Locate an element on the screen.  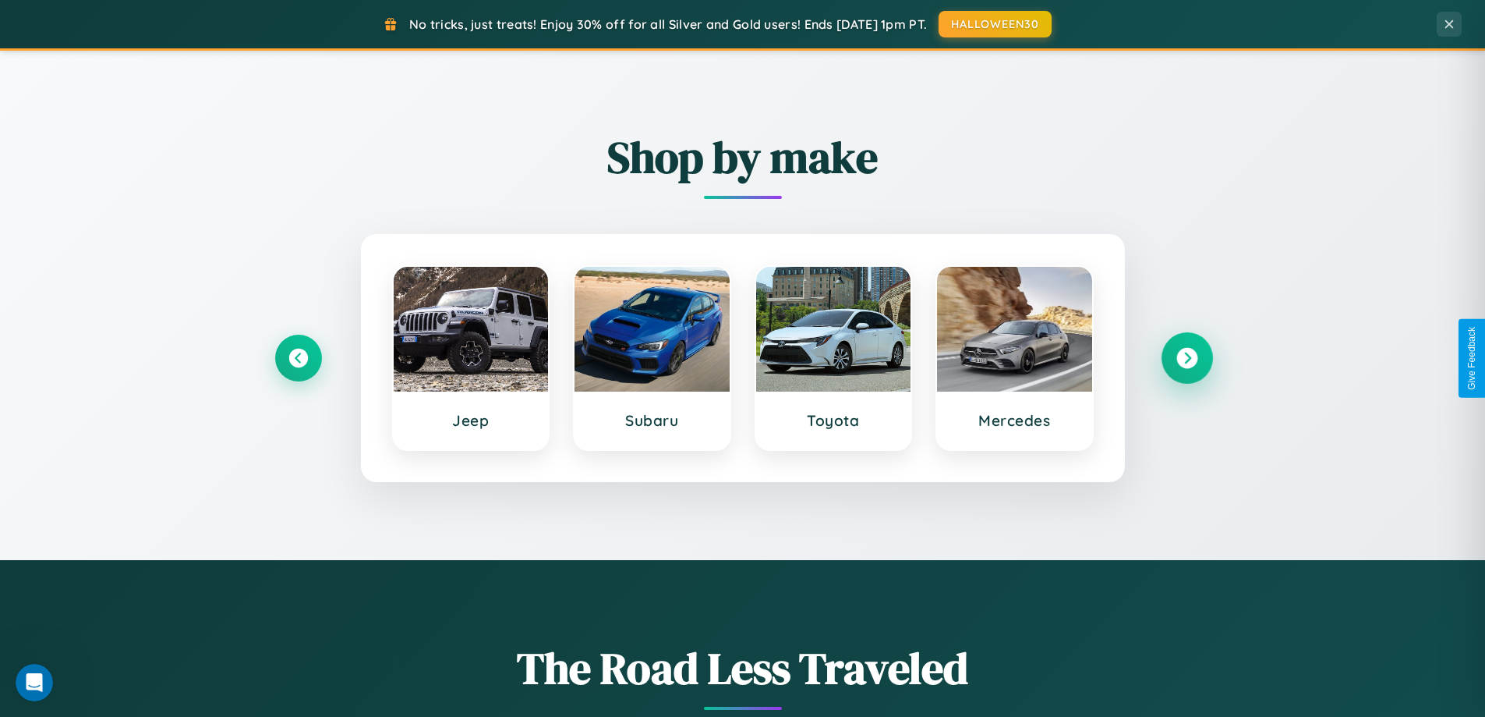
h3: Mercedes is located at coordinates (1014, 420).